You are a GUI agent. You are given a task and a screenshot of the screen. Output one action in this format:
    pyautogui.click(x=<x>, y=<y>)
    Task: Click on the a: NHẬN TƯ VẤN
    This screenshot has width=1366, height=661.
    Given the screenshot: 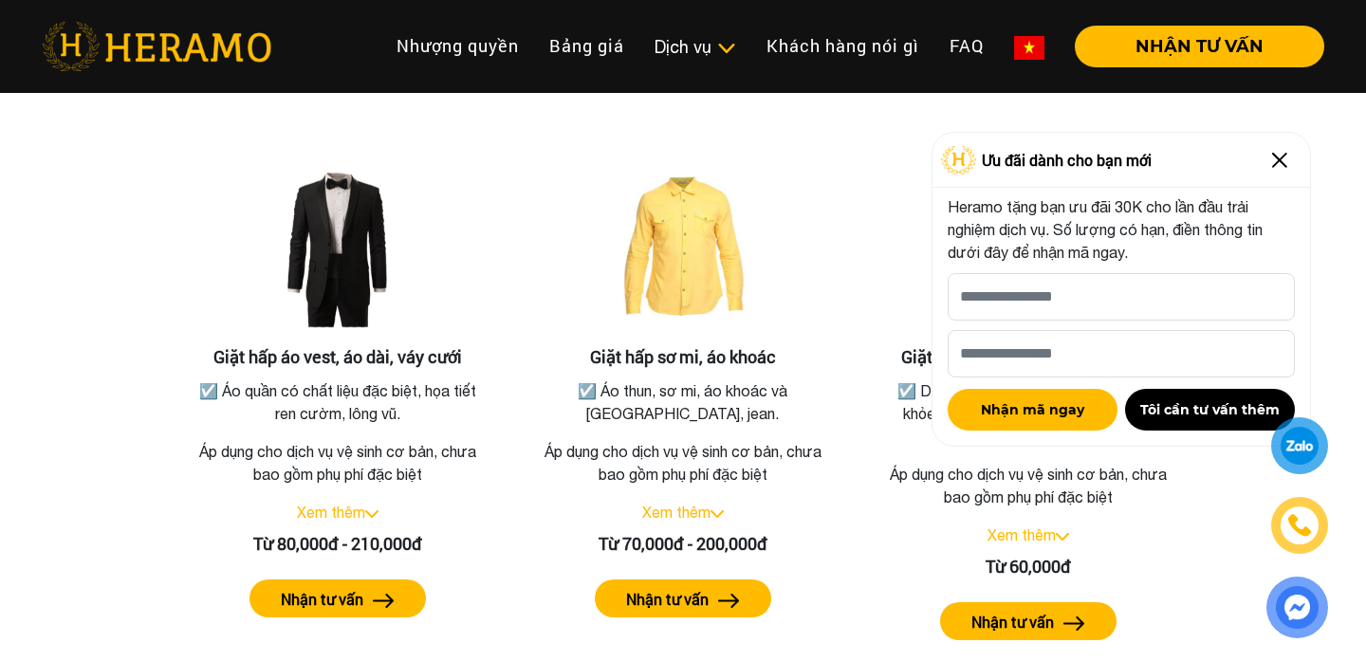 What is the action you would take?
    pyautogui.click(x=1192, y=46)
    